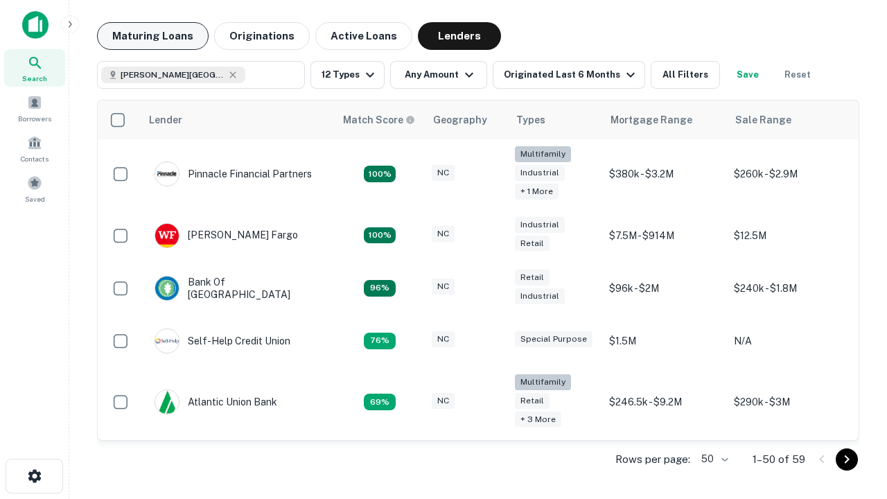 This screenshot has height=499, width=887. What do you see at coordinates (555, 120) in the screenshot?
I see `th: Types` at bounding box center [555, 120].